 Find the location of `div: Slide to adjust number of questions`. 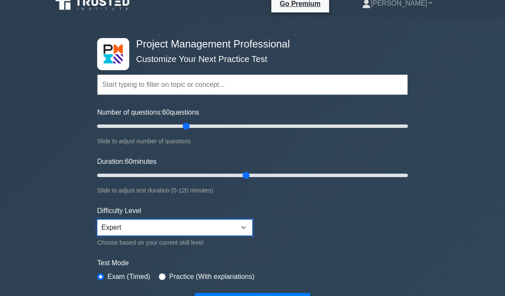

div: Slide to adjust number of questions is located at coordinates (252, 141).